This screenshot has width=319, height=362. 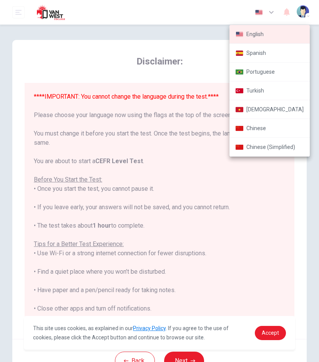 What do you see at coordinates (269, 147) in the screenshot?
I see `li: Chinese (Simplified)` at bounding box center [269, 147].